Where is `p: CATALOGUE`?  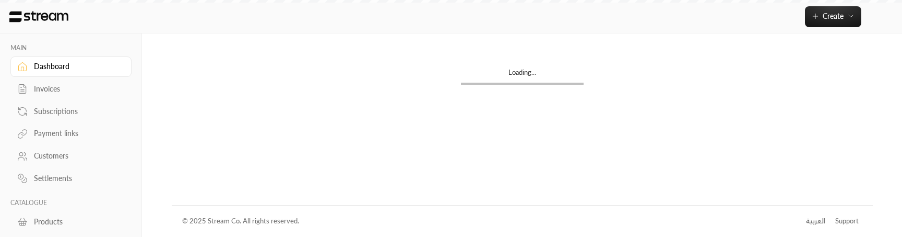
p: CATALOGUE is located at coordinates (71, 203).